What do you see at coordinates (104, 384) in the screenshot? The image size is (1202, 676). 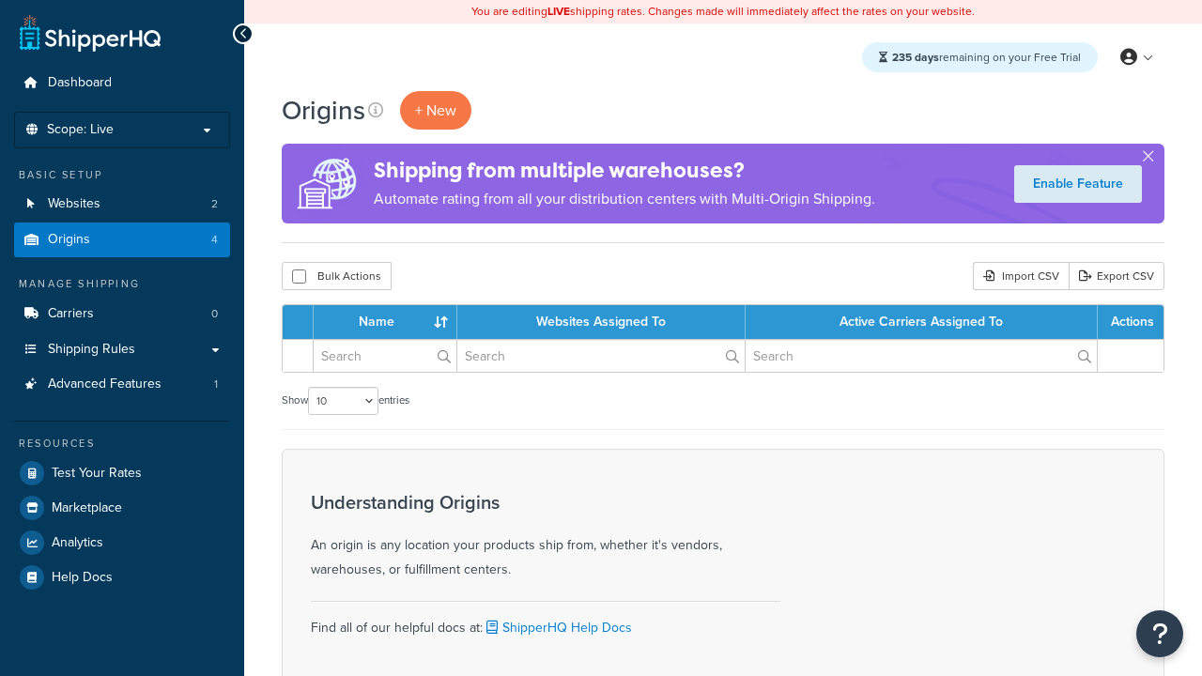 I see `span: Advanced Features` at bounding box center [104, 384].